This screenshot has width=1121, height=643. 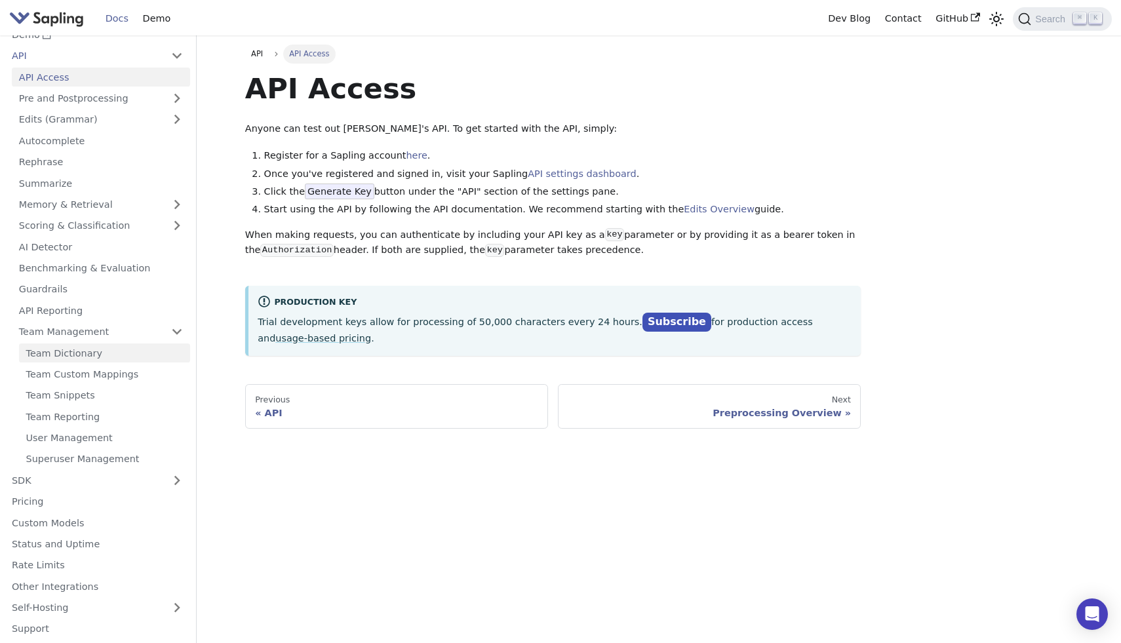 I want to click on a: Contact, so click(x=904, y=18).